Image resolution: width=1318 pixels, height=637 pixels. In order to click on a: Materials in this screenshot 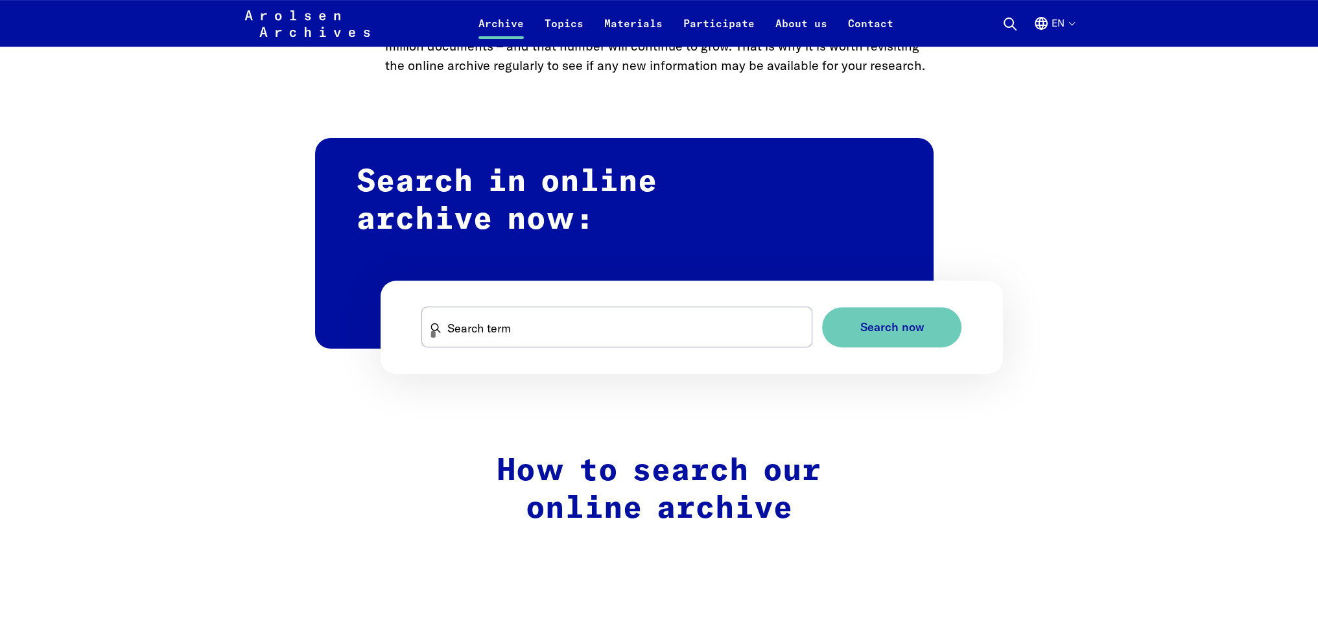, I will do `click(633, 31)`.